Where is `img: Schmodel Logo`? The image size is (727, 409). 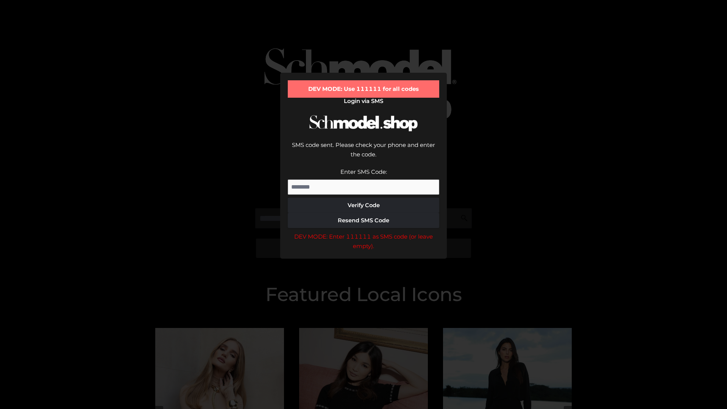 img: Schmodel Logo is located at coordinates (363, 123).